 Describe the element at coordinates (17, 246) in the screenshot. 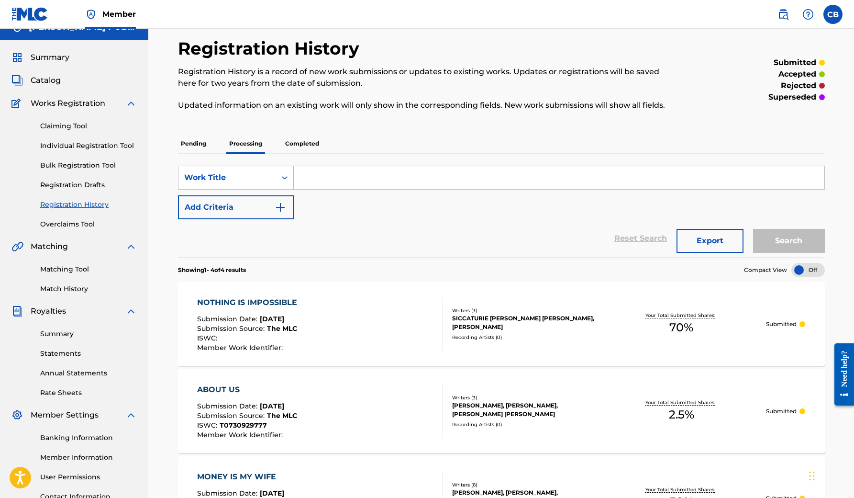

I see `img: Matching` at that location.